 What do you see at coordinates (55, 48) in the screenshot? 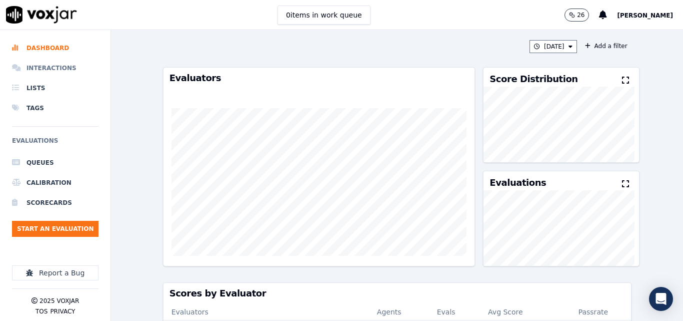
I see `a: Dashboard` at bounding box center [55, 48].